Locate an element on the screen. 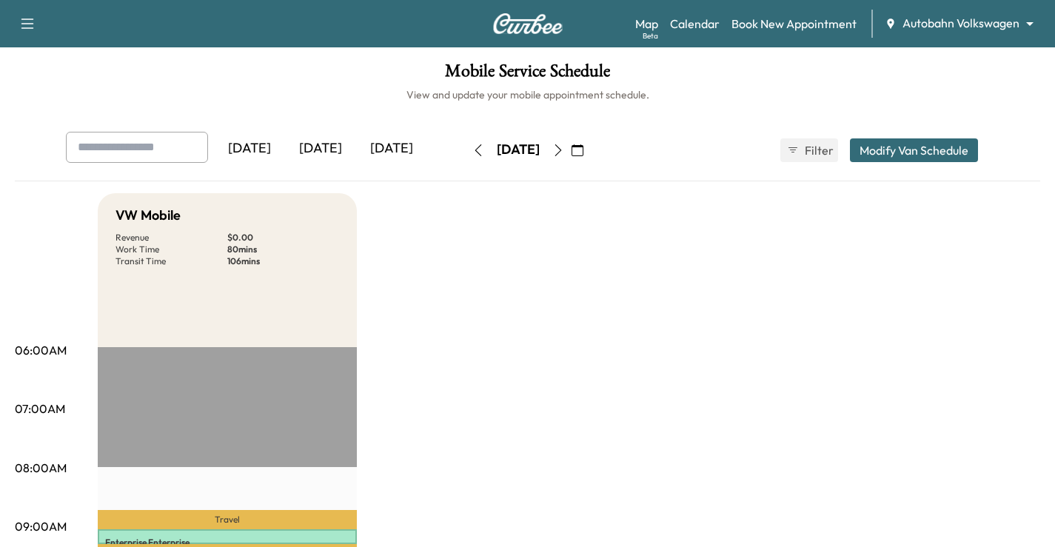 Image resolution: width=1055 pixels, height=547 pixels. p: 07:00AM is located at coordinates (40, 409).